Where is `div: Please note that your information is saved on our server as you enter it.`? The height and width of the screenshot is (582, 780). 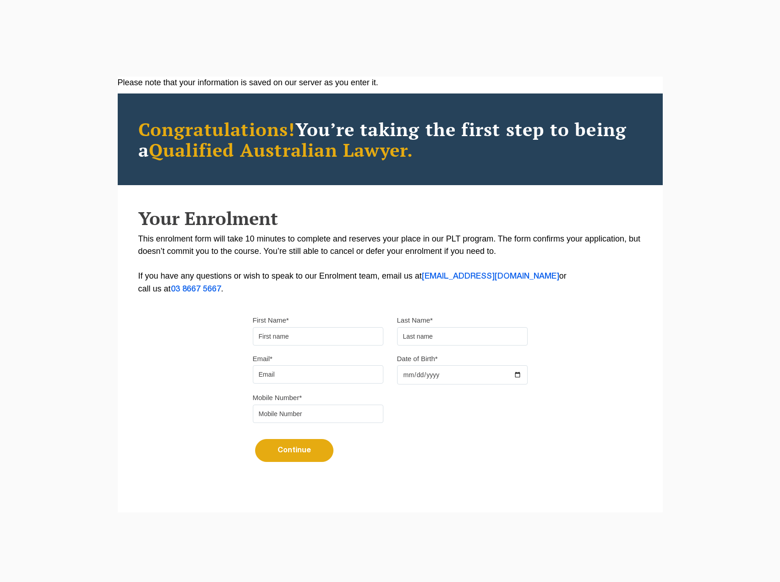 div: Please note that your information is saved on our server as you enter it. is located at coordinates (390, 82).